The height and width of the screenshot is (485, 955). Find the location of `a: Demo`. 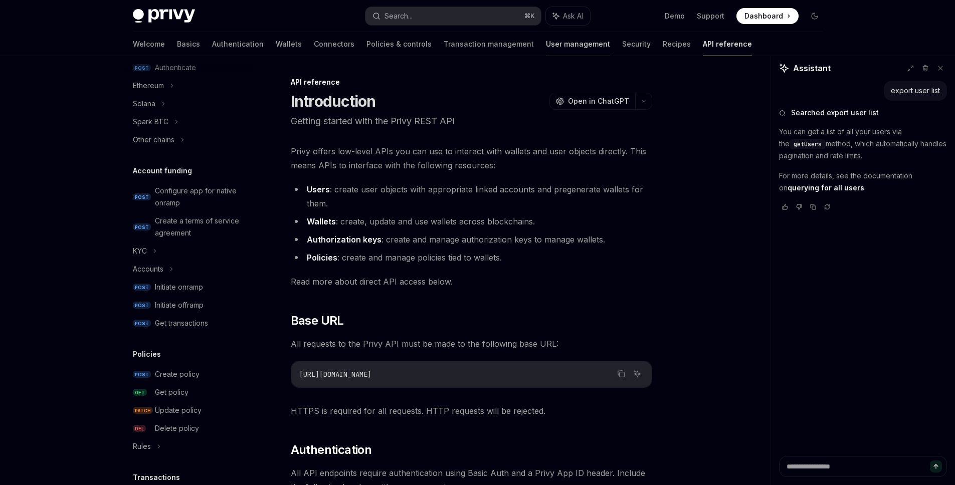

a: Demo is located at coordinates (675, 16).